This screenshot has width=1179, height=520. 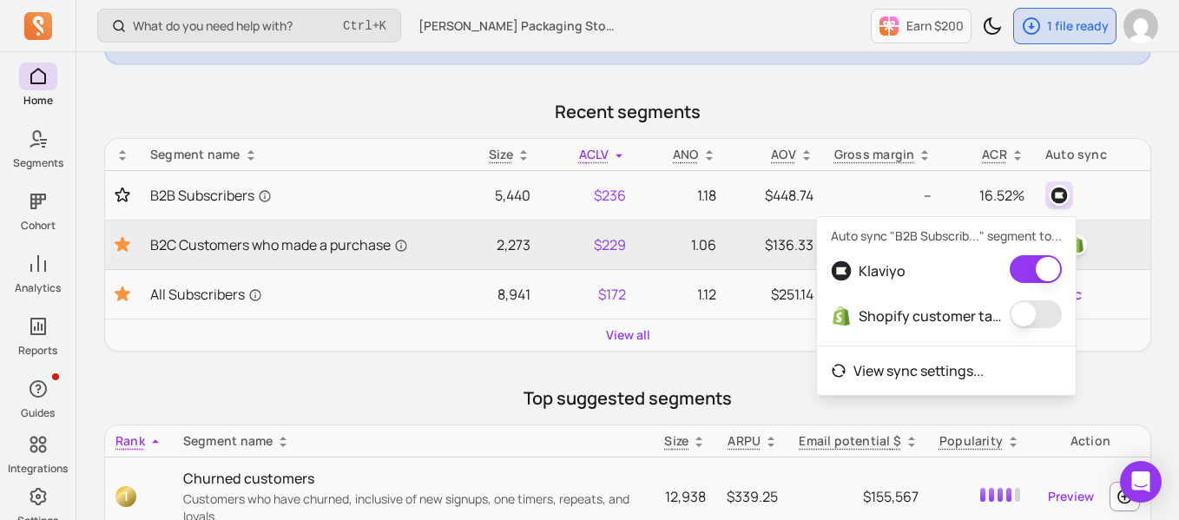 I want to click on p: 1.06, so click(x=681, y=245).